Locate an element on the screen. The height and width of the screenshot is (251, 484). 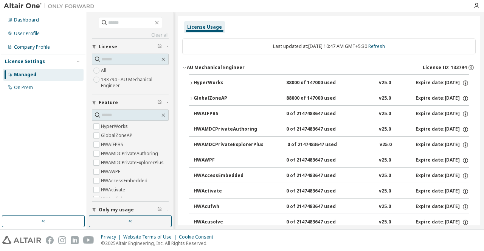
div: HWAWPF is located at coordinates (228, 161).